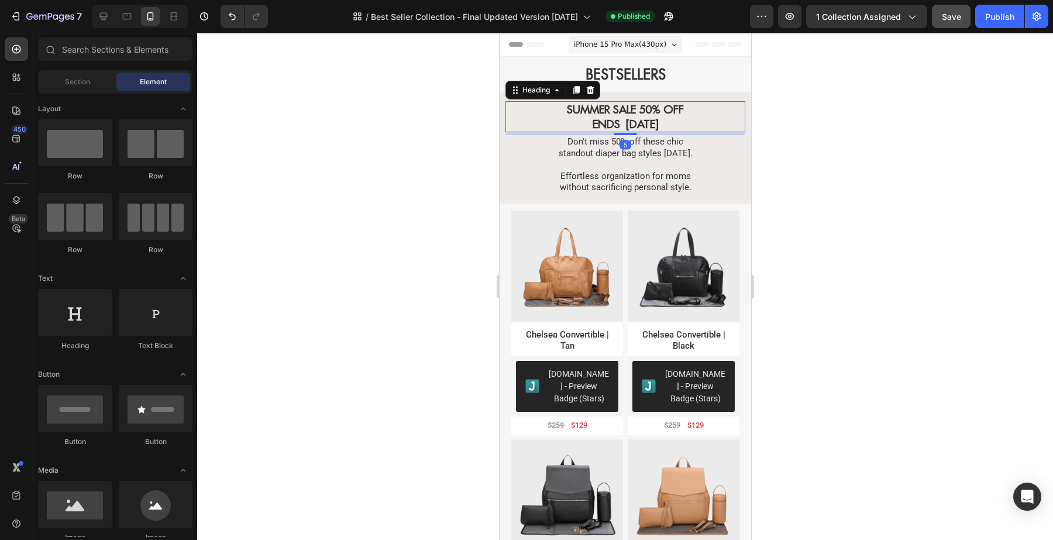 The width and height of the screenshot is (1053, 540). I want to click on span: Published, so click(634, 16).